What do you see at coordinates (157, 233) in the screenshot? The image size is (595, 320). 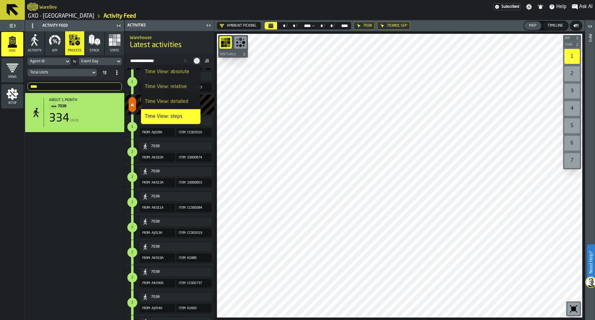 I see `span: AJ013A` at bounding box center [157, 233].